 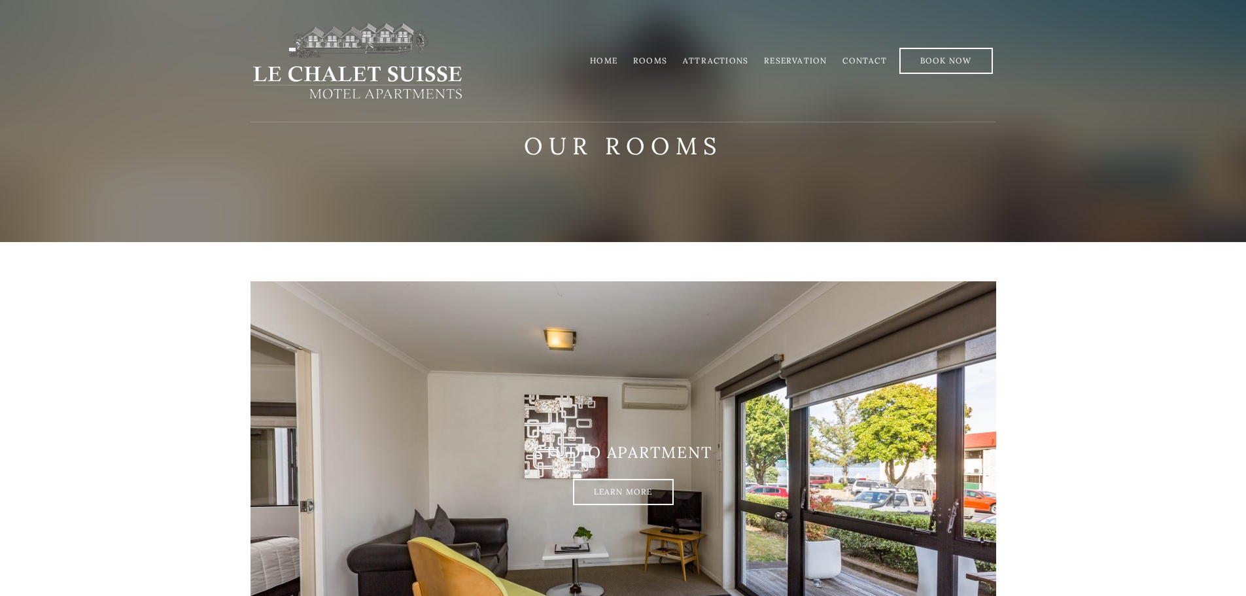 I want to click on a: Rooms, so click(x=650, y=60).